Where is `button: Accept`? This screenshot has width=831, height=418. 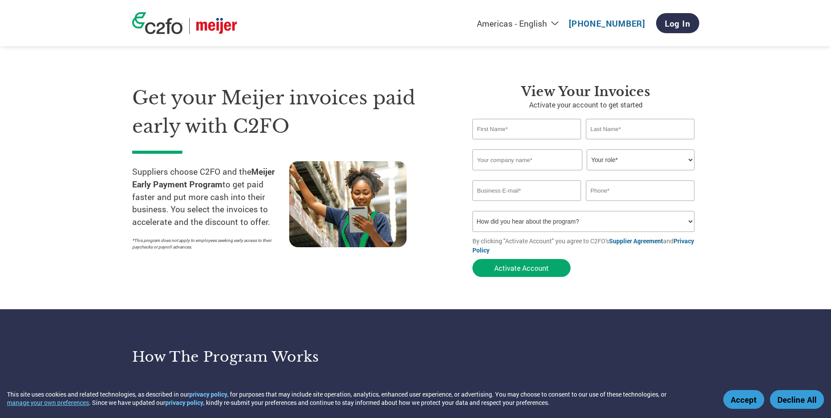
button: Accept is located at coordinates (744, 399).